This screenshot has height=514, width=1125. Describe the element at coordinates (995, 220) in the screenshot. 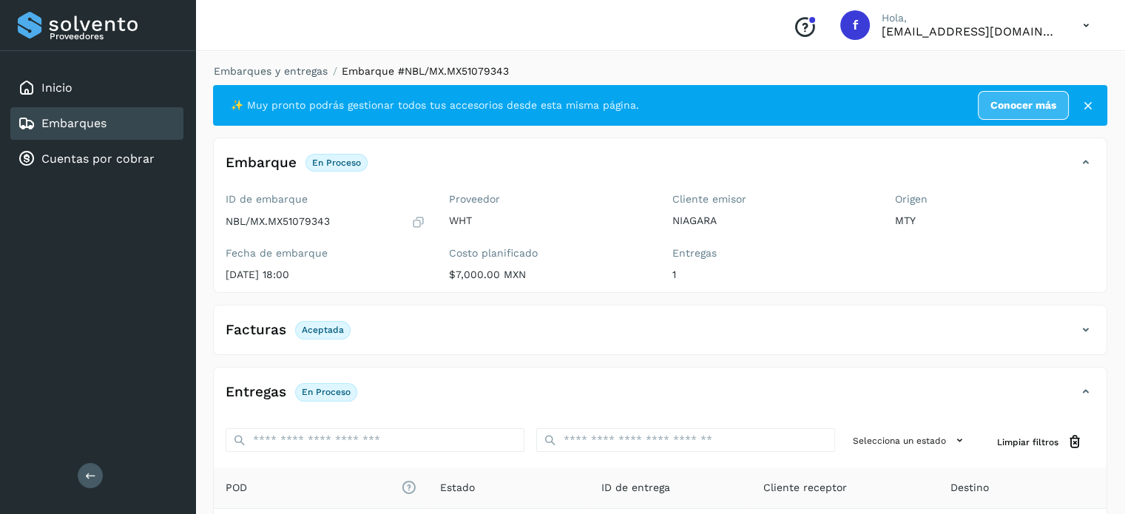

I see `p: MTY` at that location.